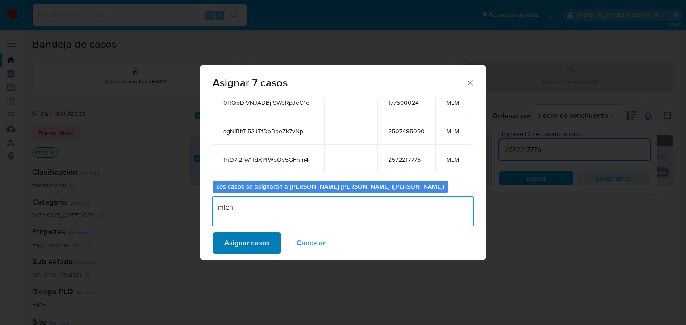  I want to click on div: assign-modal, so click(343, 163).